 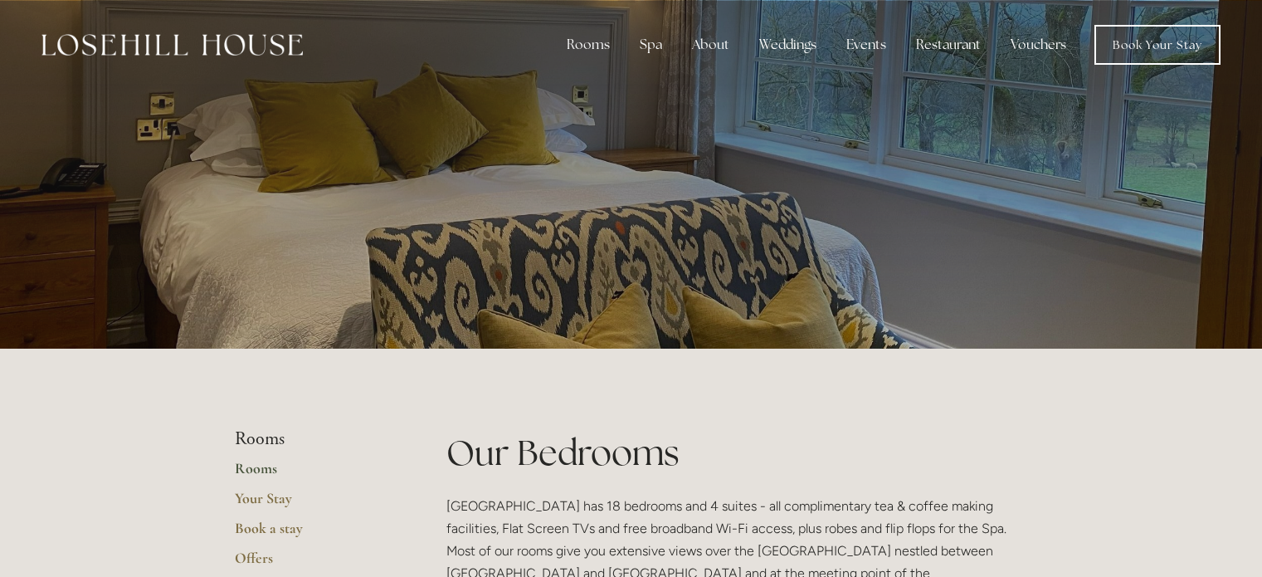 What do you see at coordinates (1157, 45) in the screenshot?
I see `a: Book Your Stay` at bounding box center [1157, 45].